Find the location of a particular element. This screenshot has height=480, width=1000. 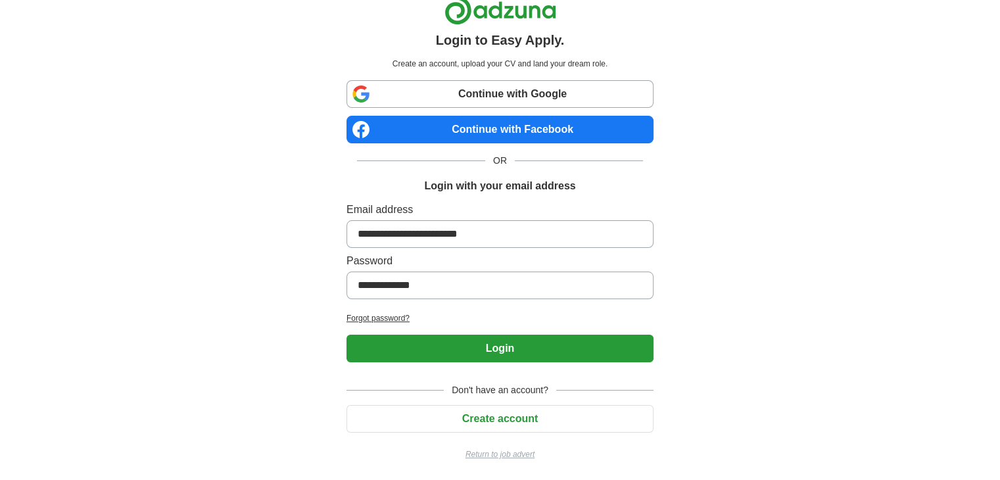

label: Email address is located at coordinates (500, 210).